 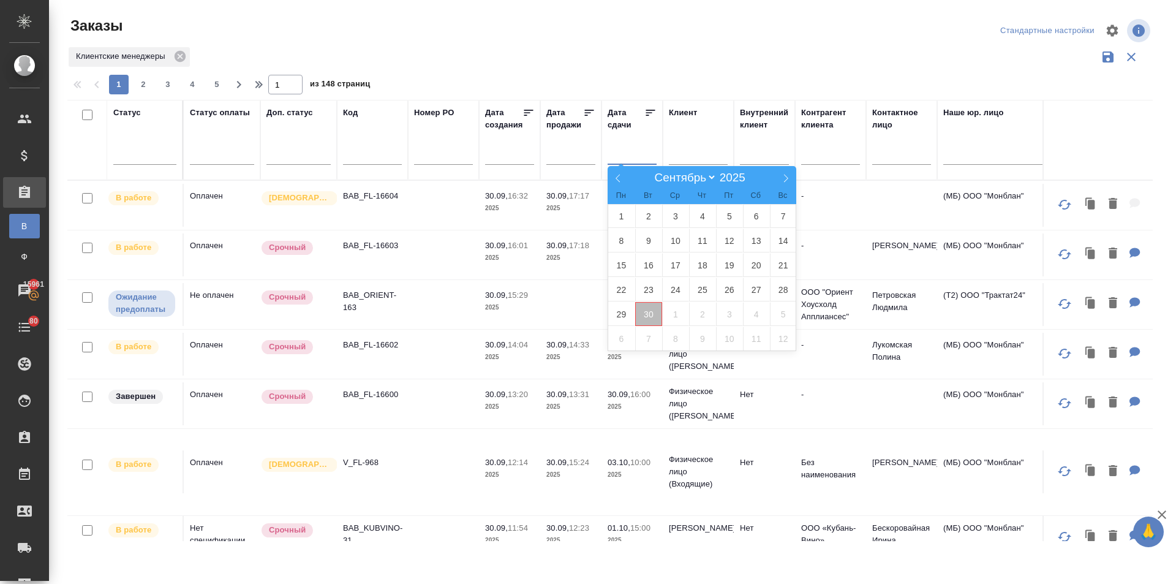 I want to click on span: Ср, so click(x=675, y=195).